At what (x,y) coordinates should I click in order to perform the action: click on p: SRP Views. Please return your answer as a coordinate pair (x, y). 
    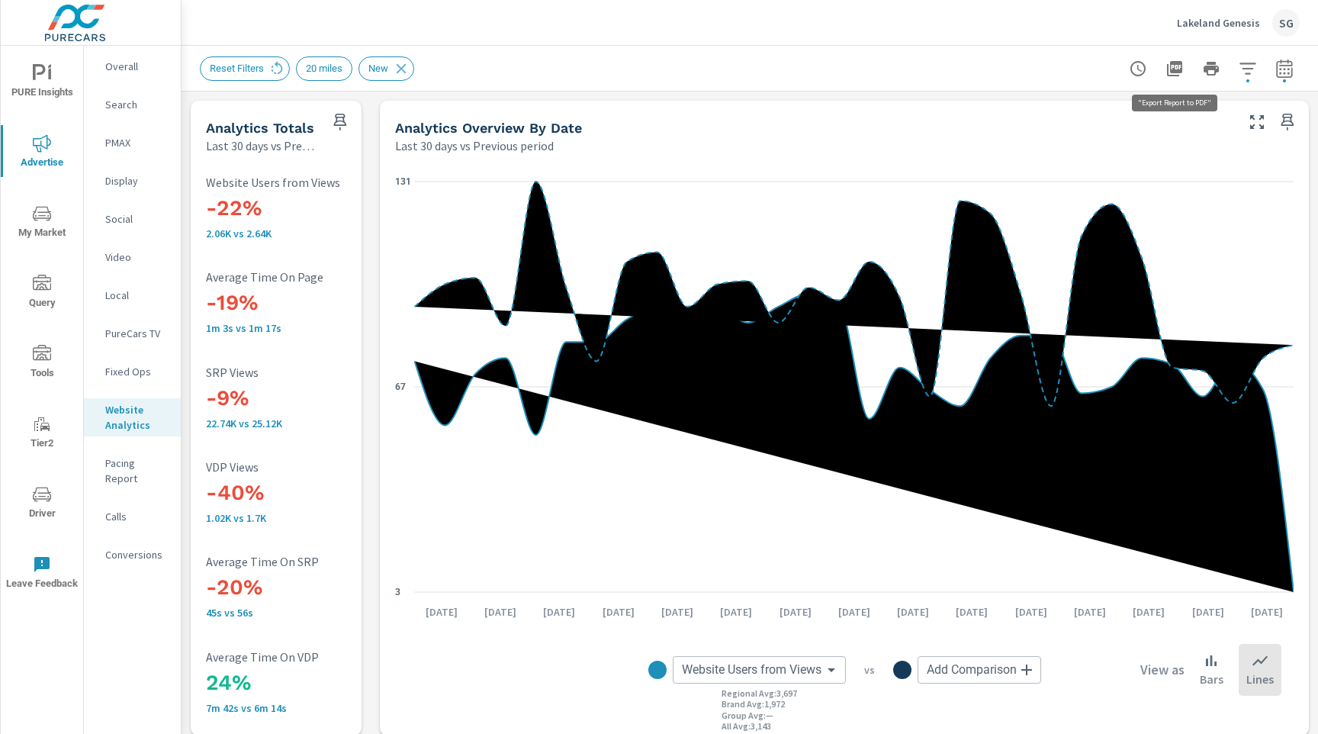
    Looking at the image, I should click on (307, 372).